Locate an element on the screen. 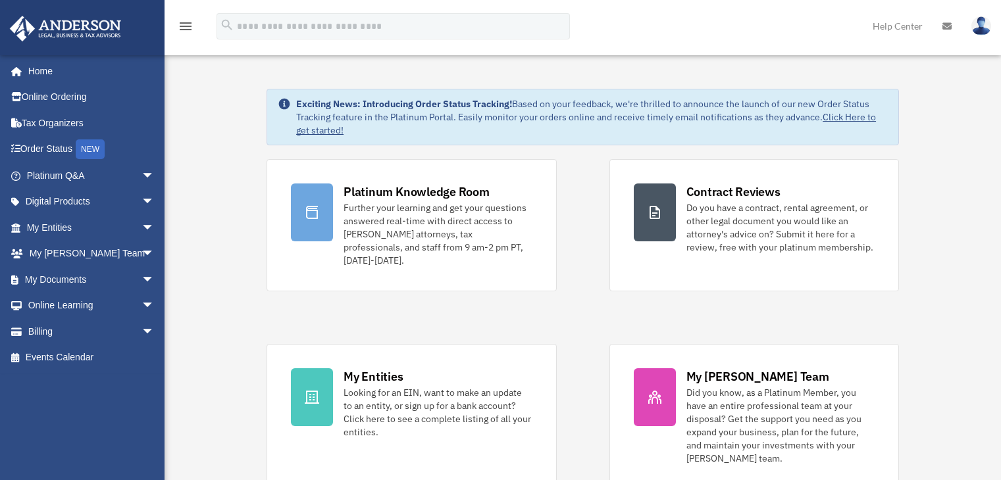 The width and height of the screenshot is (1001, 480). div: Further your learning and get your questions answered real-time with direct access to [PERSON_NAM... is located at coordinates (438, 234).